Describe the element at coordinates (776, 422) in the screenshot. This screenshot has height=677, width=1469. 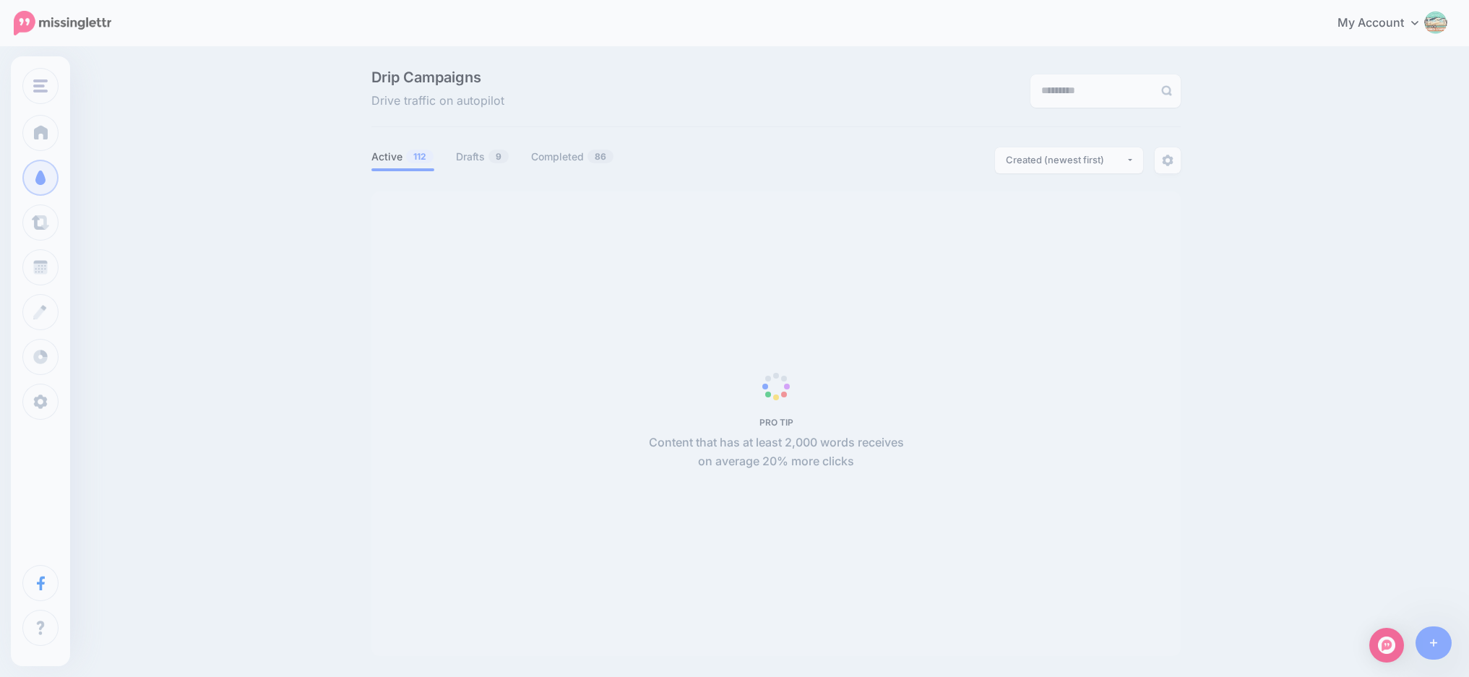
I see `h5: PRO TIP` at that location.